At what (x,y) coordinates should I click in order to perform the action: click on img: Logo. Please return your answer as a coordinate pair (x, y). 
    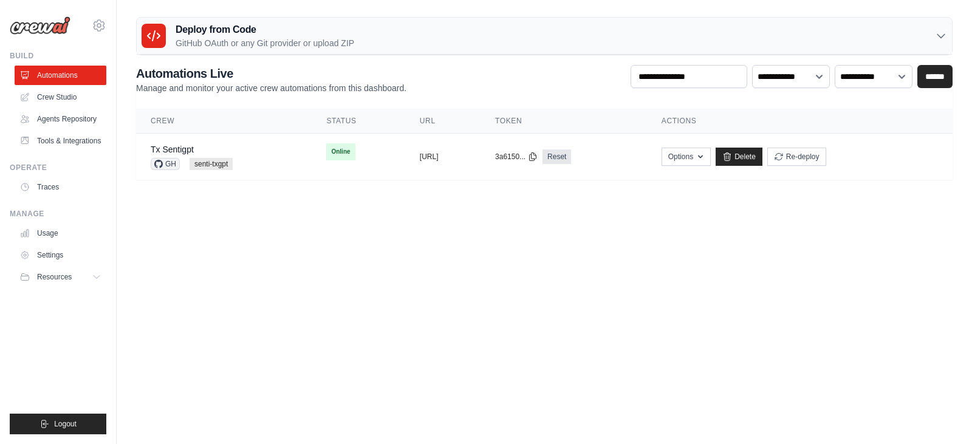
    Looking at the image, I should click on (40, 26).